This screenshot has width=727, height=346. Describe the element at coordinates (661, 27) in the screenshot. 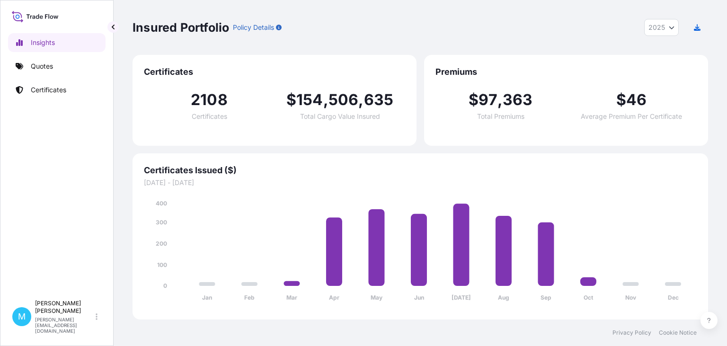

I see `button: Year Selector` at that location.